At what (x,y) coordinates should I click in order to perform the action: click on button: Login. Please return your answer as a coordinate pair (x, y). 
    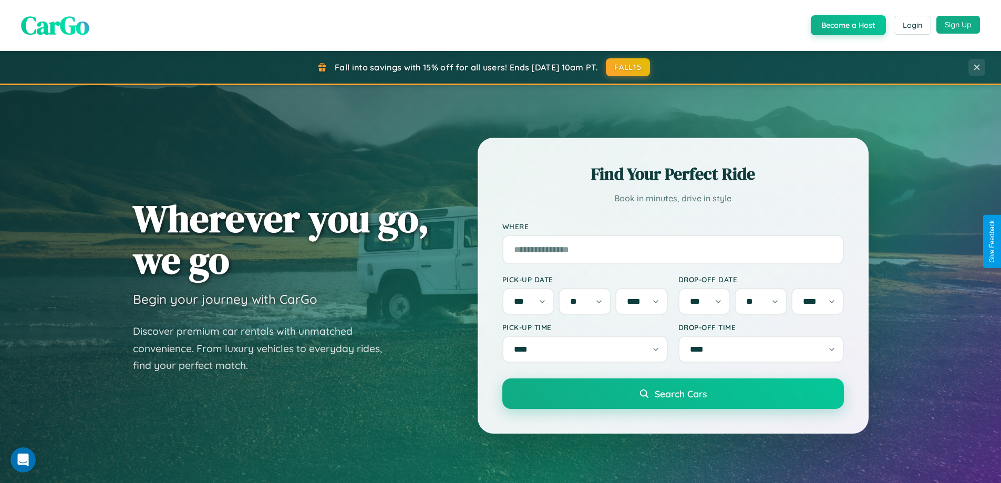
    Looking at the image, I should click on (912, 25).